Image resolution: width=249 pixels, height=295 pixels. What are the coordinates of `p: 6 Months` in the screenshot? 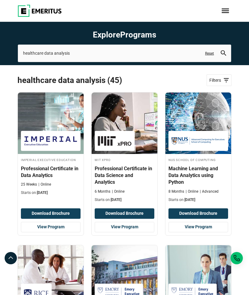 It's located at (102, 191).